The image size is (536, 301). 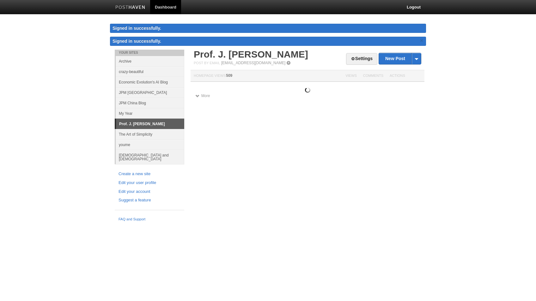 What do you see at coordinates (405, 76) in the screenshot?
I see `th: Actions` at bounding box center [405, 76].